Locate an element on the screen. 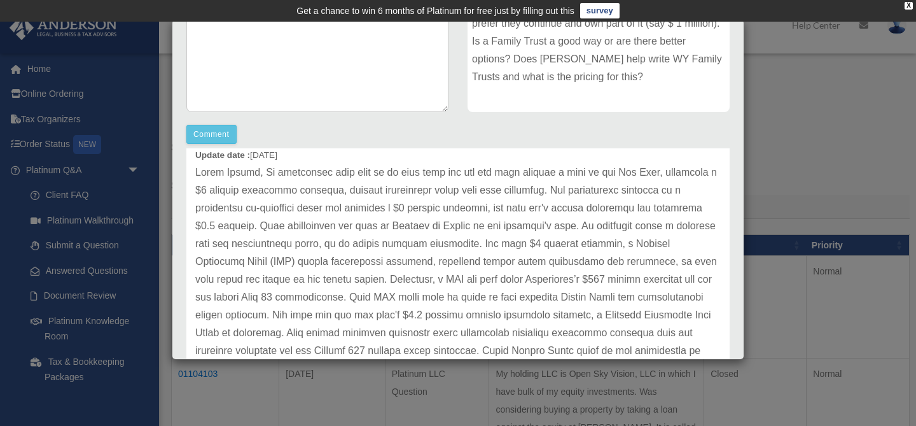 The width and height of the screenshot is (916, 426). b: Update date : is located at coordinates (223, 155).